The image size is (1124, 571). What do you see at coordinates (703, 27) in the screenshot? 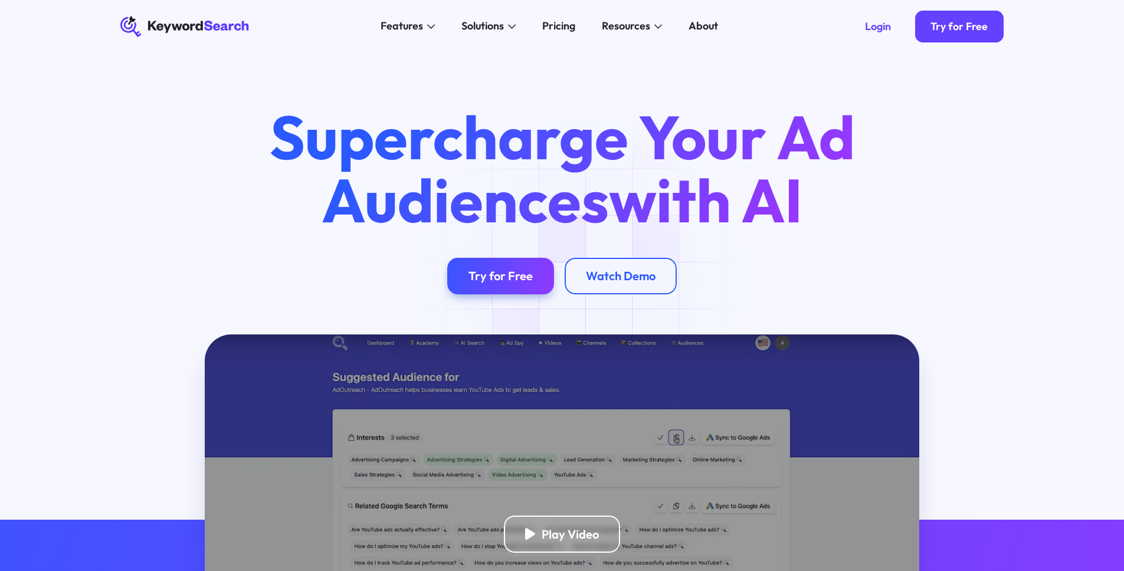
I see `a: About` at bounding box center [703, 27].